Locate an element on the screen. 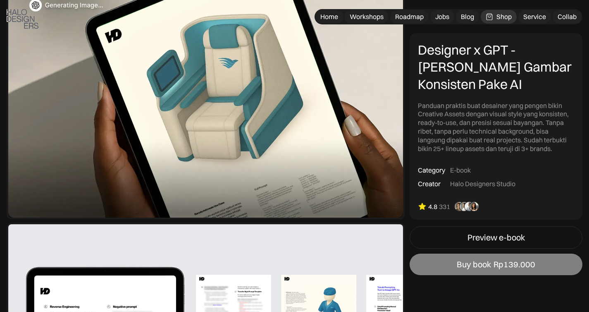 The height and width of the screenshot is (312, 589). div: Buy book is located at coordinates (474, 264).